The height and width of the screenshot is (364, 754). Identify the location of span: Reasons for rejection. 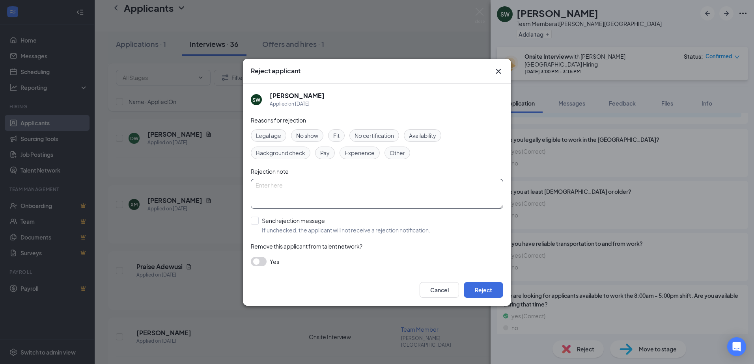
(278, 120).